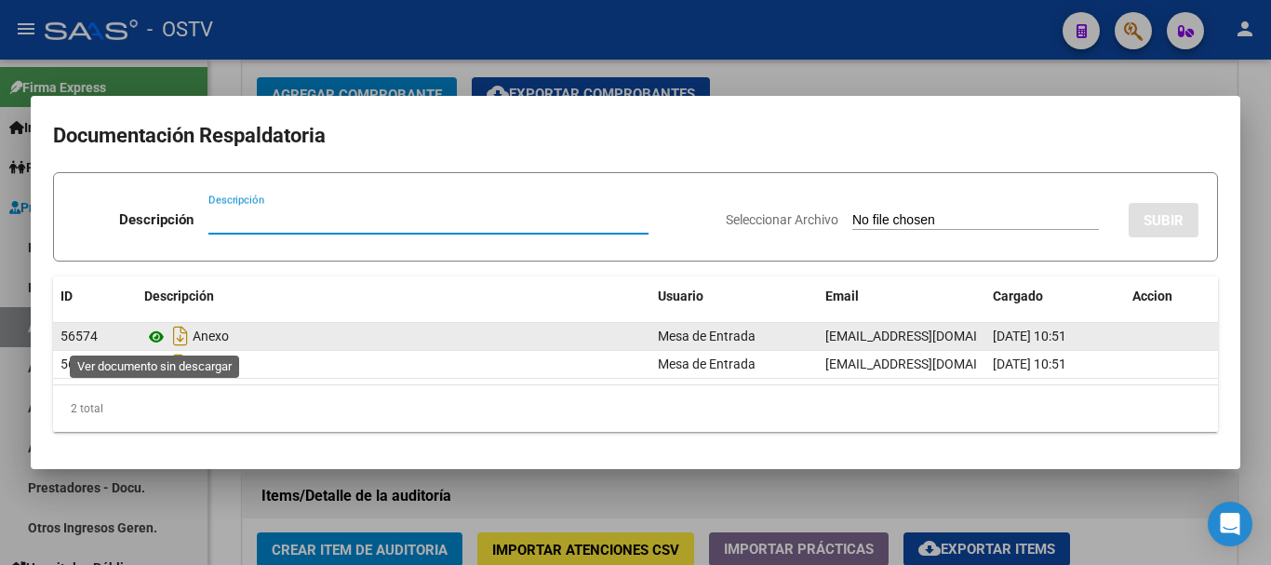 Image resolution: width=1271 pixels, height=565 pixels. I want to click on span: Usuario, so click(680, 296).